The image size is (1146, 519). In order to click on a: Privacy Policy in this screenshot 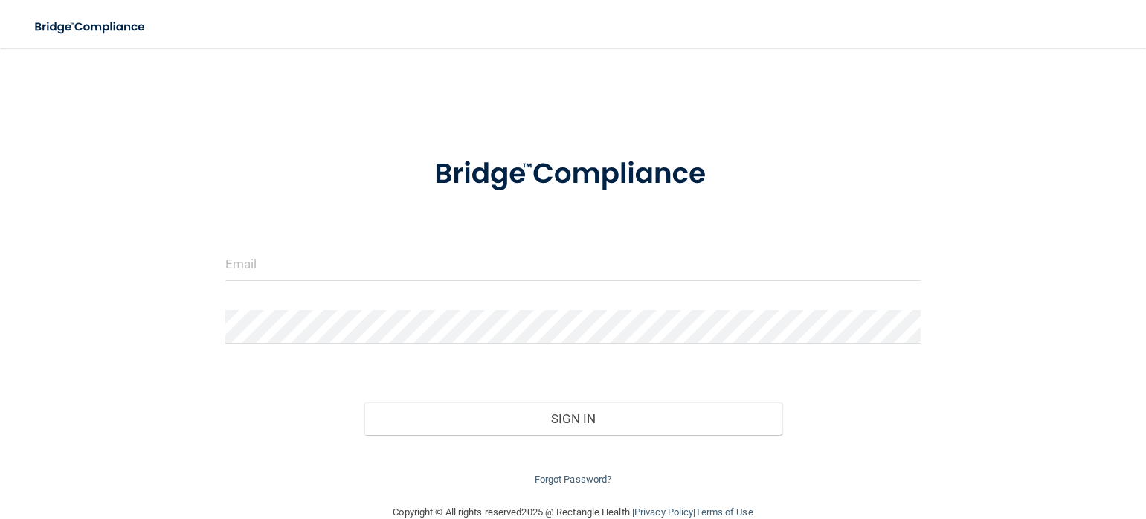, I will do `click(664, 512)`.